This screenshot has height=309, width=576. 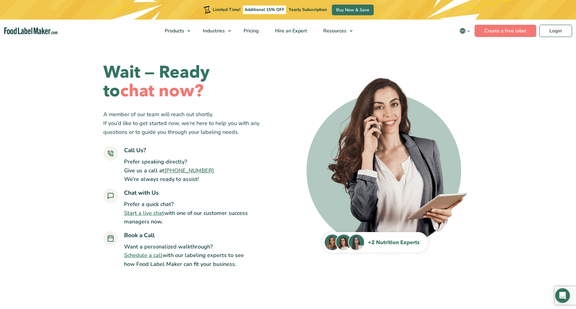 I want to click on em: chat now?, so click(x=162, y=91).